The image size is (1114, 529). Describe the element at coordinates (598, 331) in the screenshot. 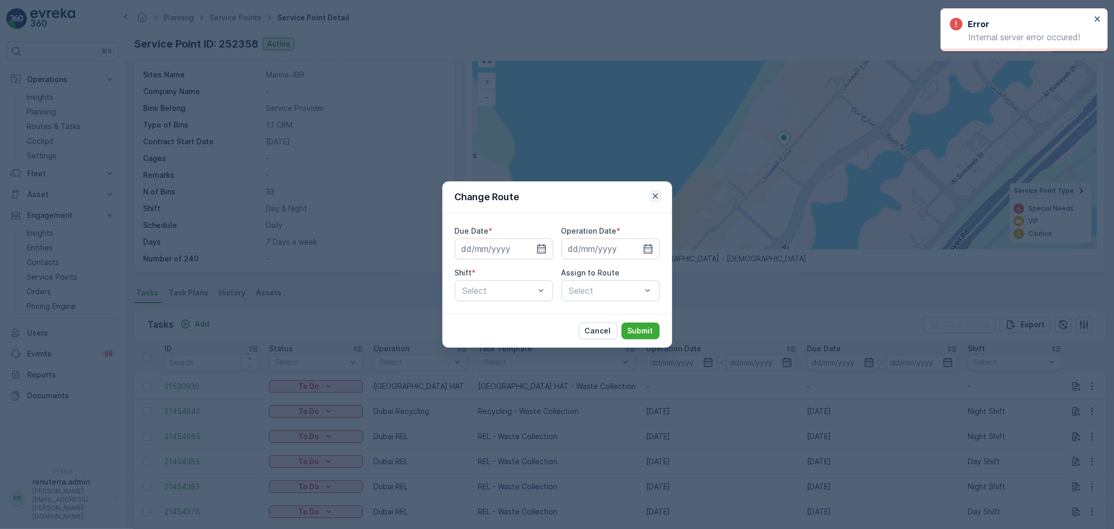

I see `button: Cancel` at that location.